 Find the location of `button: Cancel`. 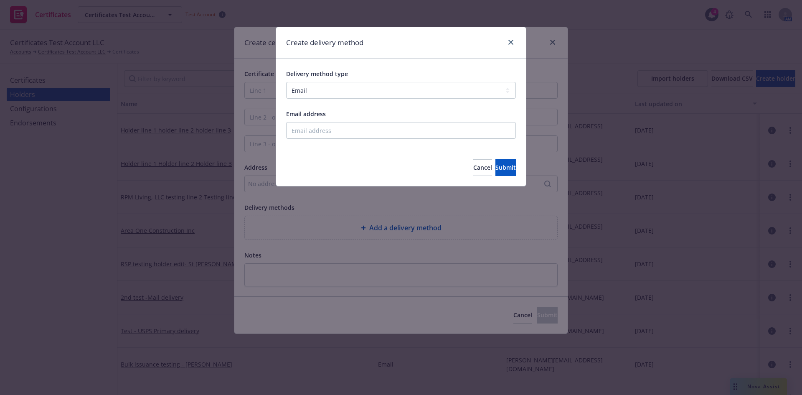

button: Cancel is located at coordinates (482, 167).